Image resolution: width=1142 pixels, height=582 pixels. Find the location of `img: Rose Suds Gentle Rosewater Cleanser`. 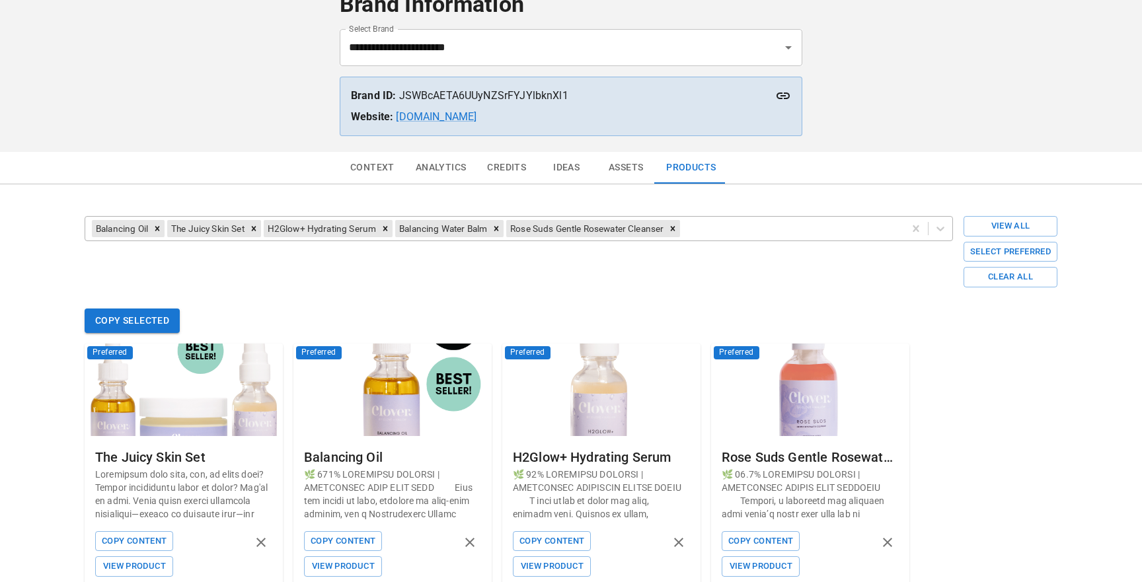

img: Rose Suds Gentle Rosewater Cleanser is located at coordinates (810, 390).